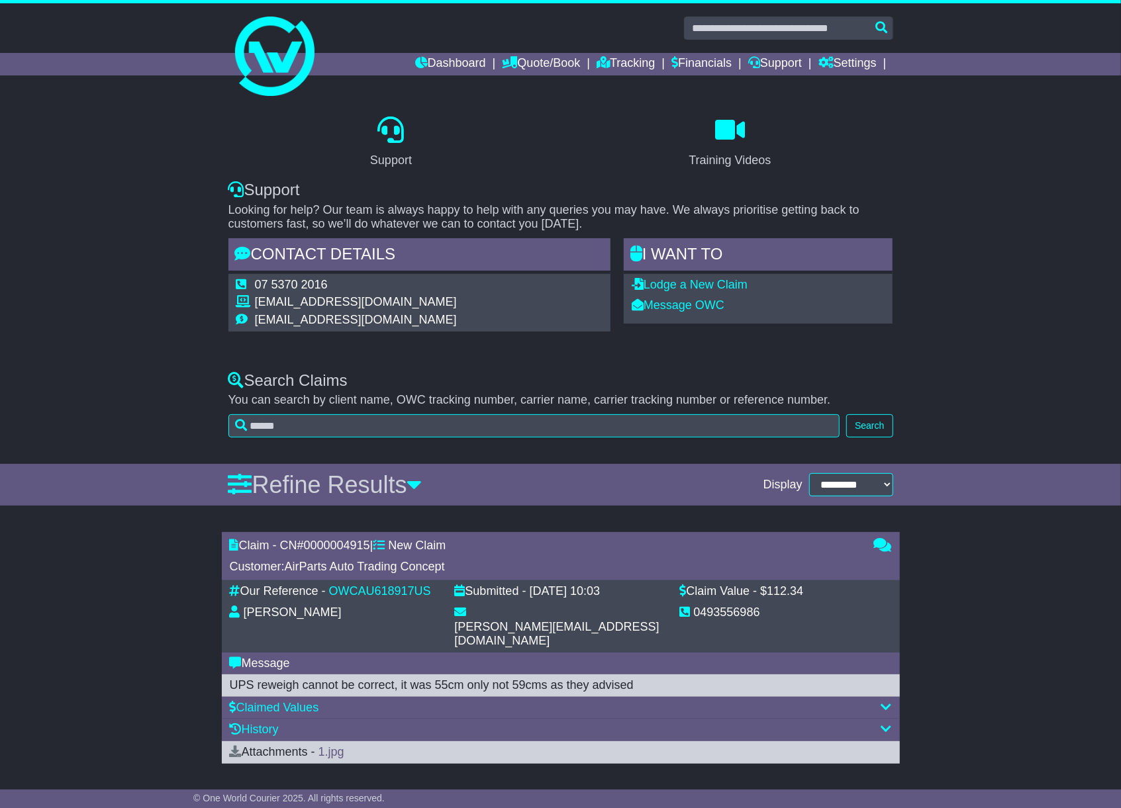 This screenshot has width=1121, height=808. What do you see at coordinates (781, 592) in the screenshot?
I see `div: $112.34` at bounding box center [781, 592].